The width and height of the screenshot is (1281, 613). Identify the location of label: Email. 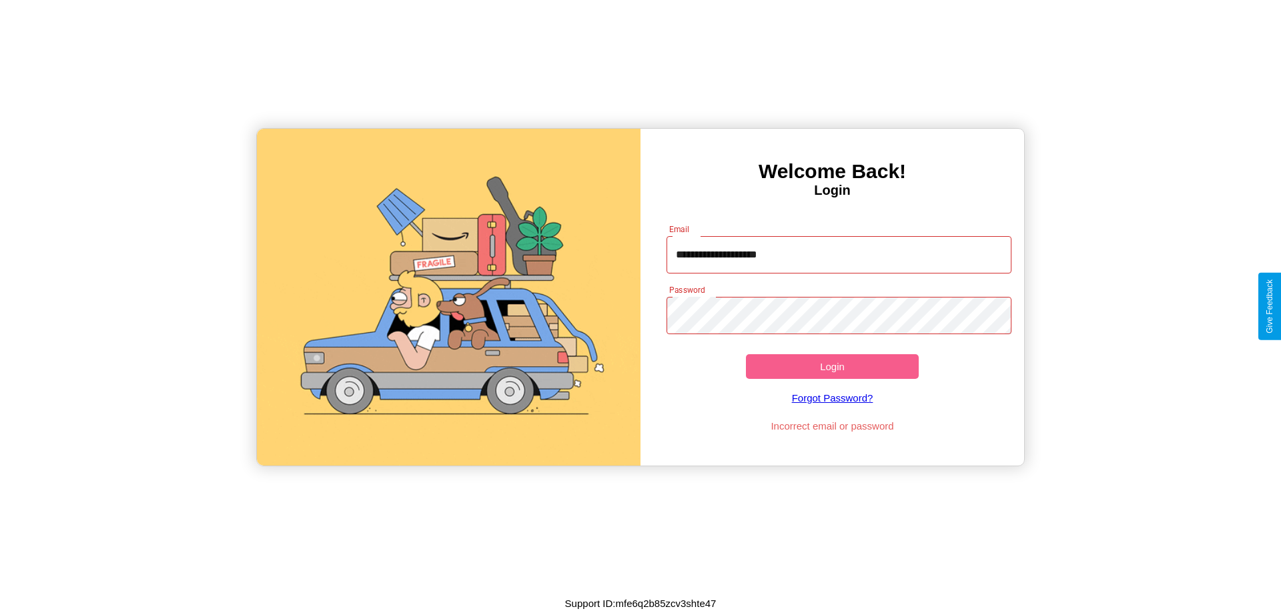
(679, 229).